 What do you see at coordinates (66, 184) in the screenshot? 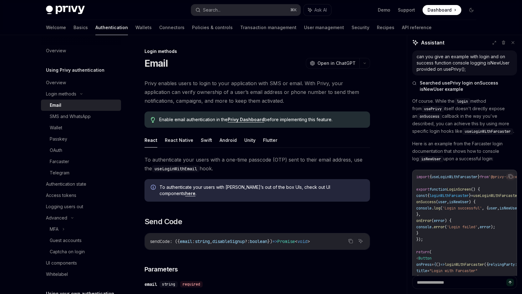
I see `div: Authentication state` at bounding box center [66, 184].